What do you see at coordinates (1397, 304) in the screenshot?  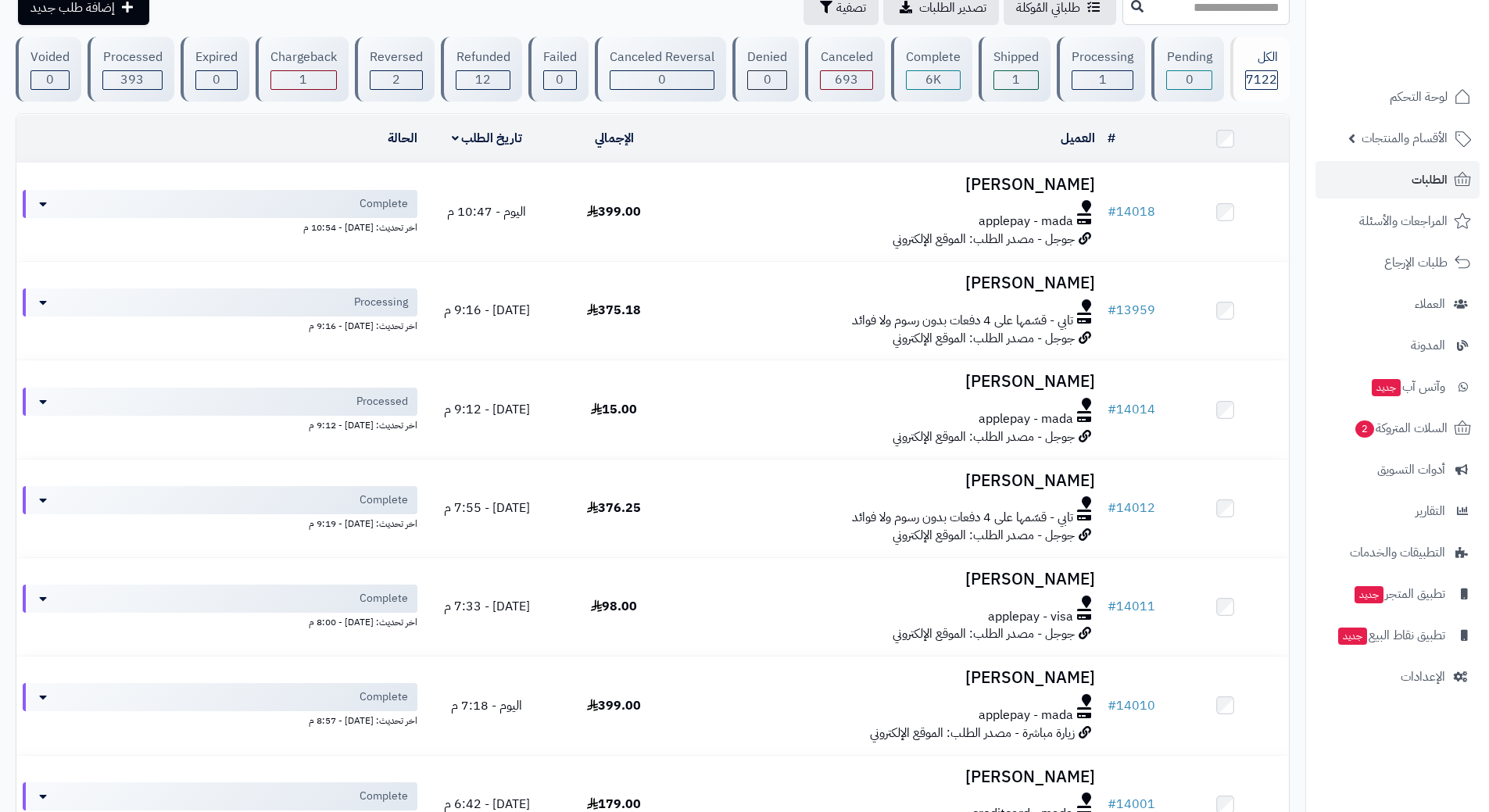 I see `a: العملاء` at bounding box center [1397, 304].